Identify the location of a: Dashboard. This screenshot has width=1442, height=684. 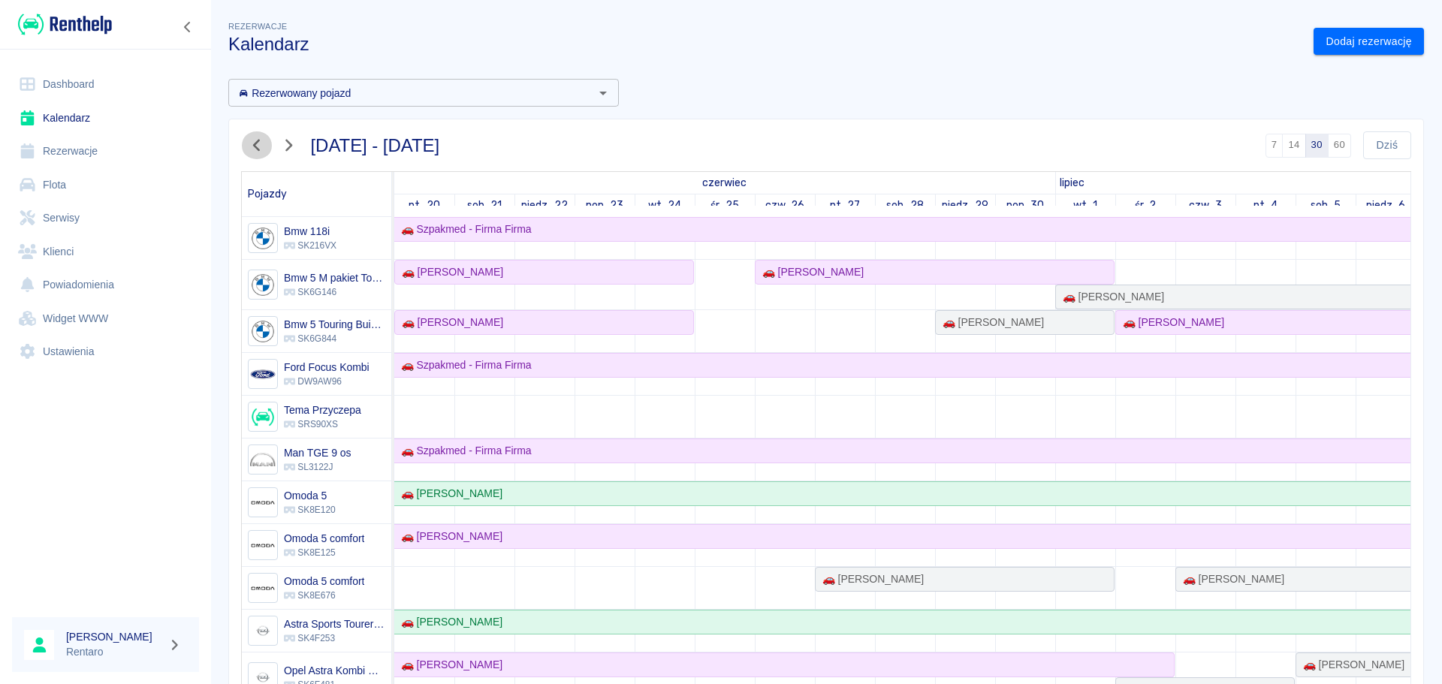
(105, 84).